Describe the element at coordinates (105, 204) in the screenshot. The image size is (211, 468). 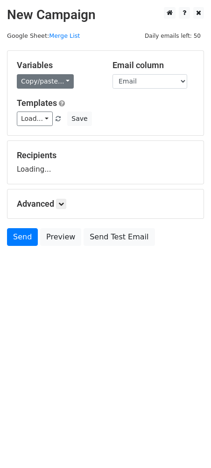
I see `h5: Advanced` at that location.